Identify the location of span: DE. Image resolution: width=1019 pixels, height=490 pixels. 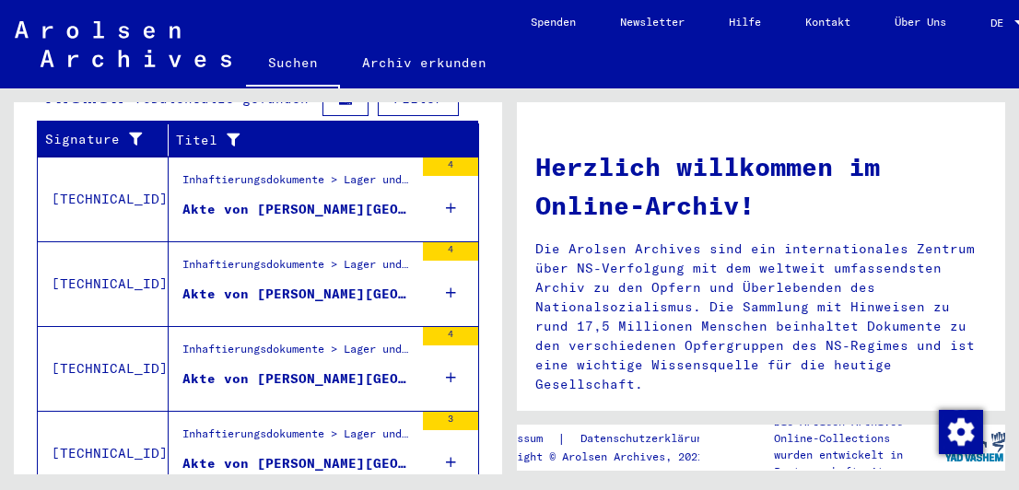
(1001, 23).